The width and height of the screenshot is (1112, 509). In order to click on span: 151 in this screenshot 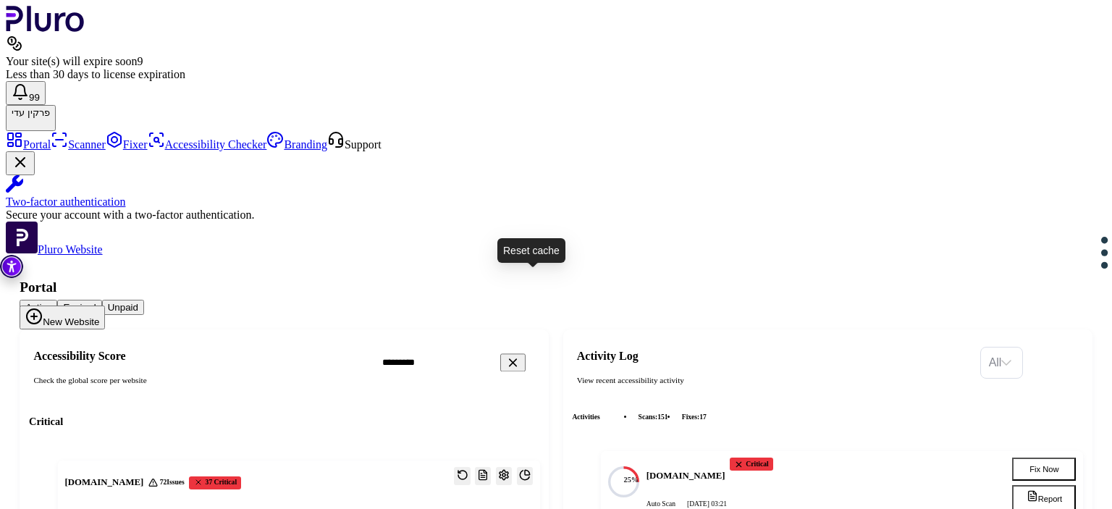, I will do `click(662, 416)`.